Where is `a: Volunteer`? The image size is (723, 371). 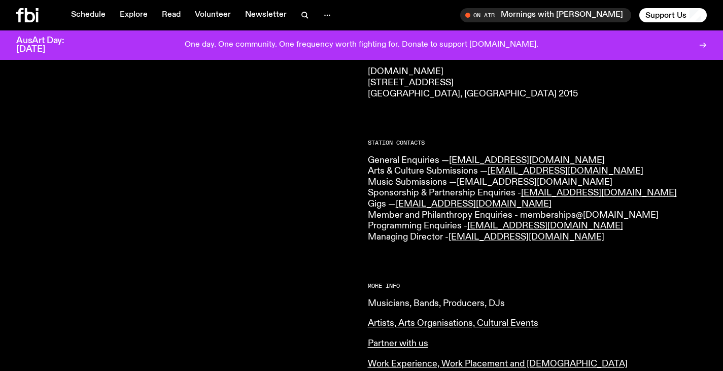
a: Volunteer is located at coordinates (213, 15).